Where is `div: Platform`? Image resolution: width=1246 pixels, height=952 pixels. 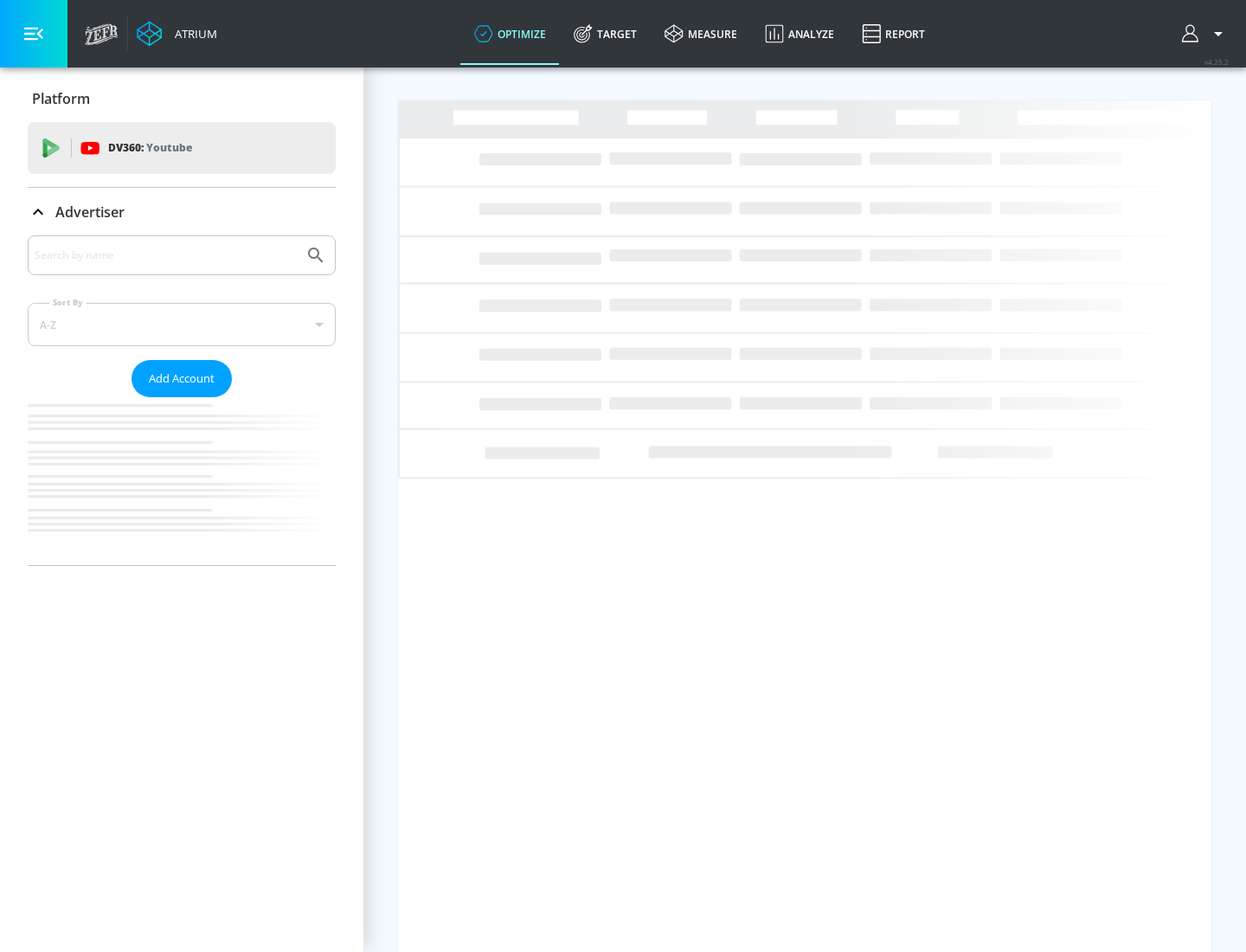 div: Platform is located at coordinates (181, 99).